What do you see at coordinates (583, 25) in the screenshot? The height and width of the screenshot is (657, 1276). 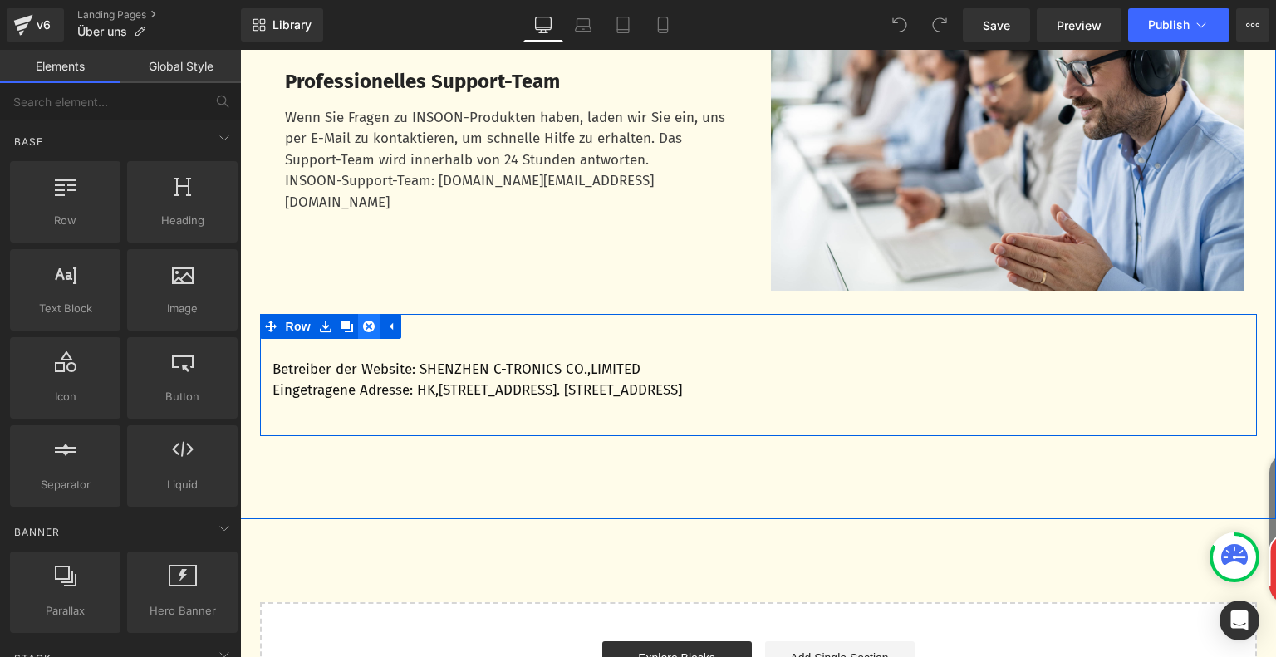 I see `a: Laptop` at bounding box center [583, 25].